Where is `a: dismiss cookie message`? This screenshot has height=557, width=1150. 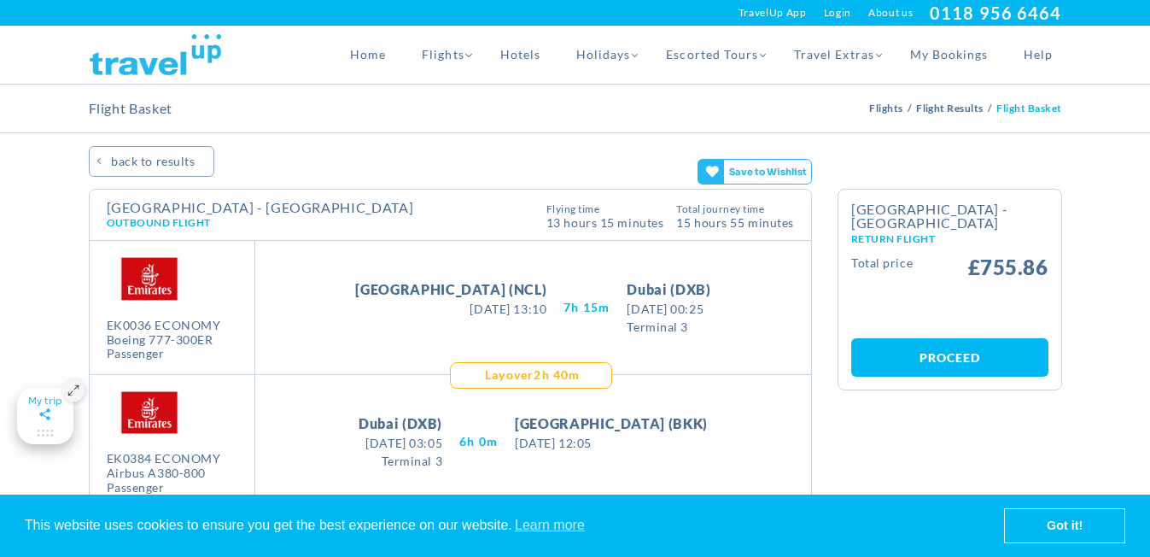
a: dismiss cookie message is located at coordinates (1065, 526).